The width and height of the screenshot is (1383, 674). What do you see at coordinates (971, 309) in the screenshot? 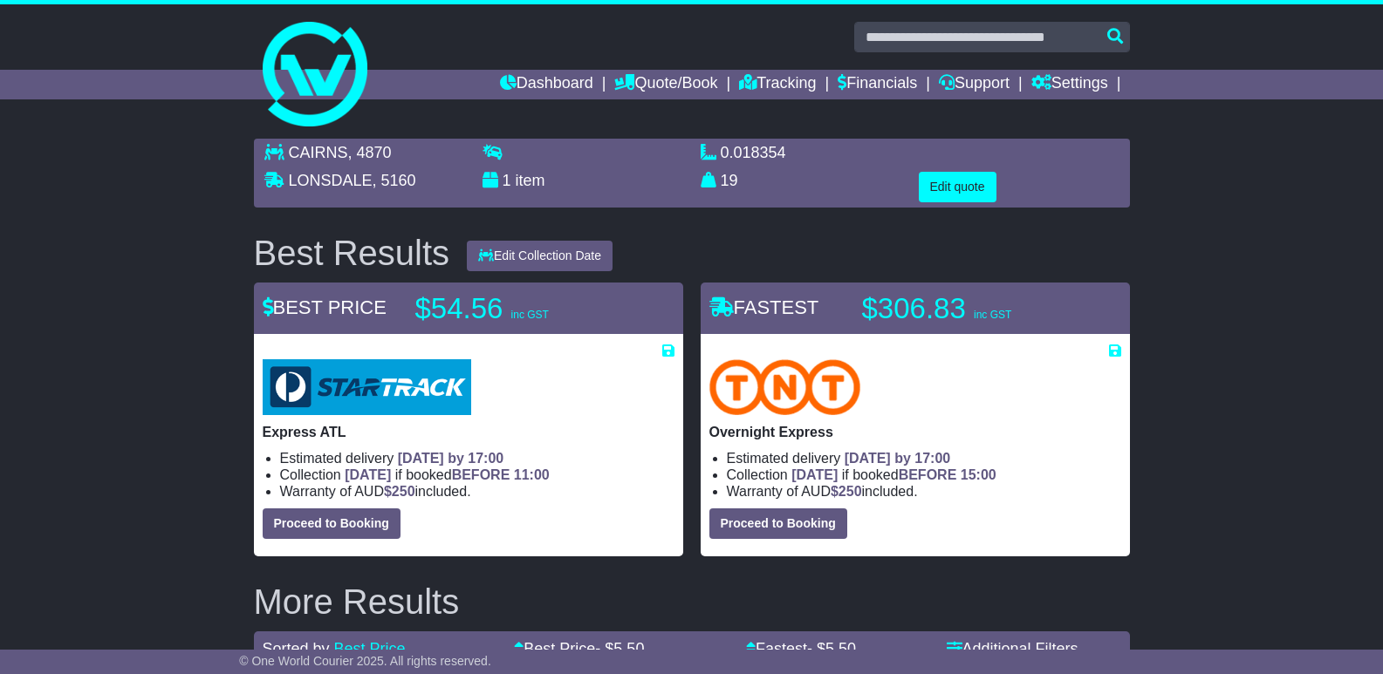
I see `p: $306.83` at bounding box center [971, 309].